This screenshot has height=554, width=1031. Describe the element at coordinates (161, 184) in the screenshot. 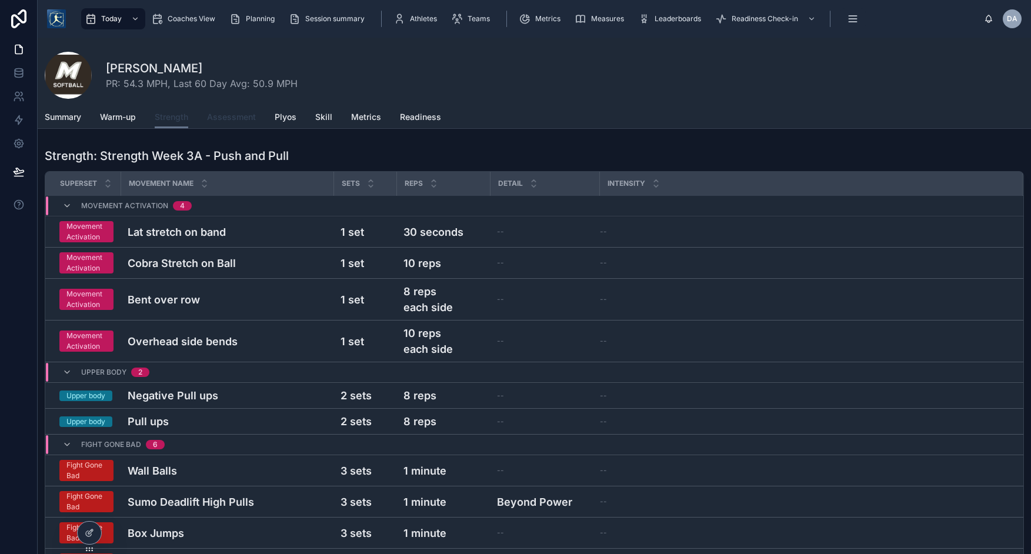

I see `span: Movement Name` at that location.